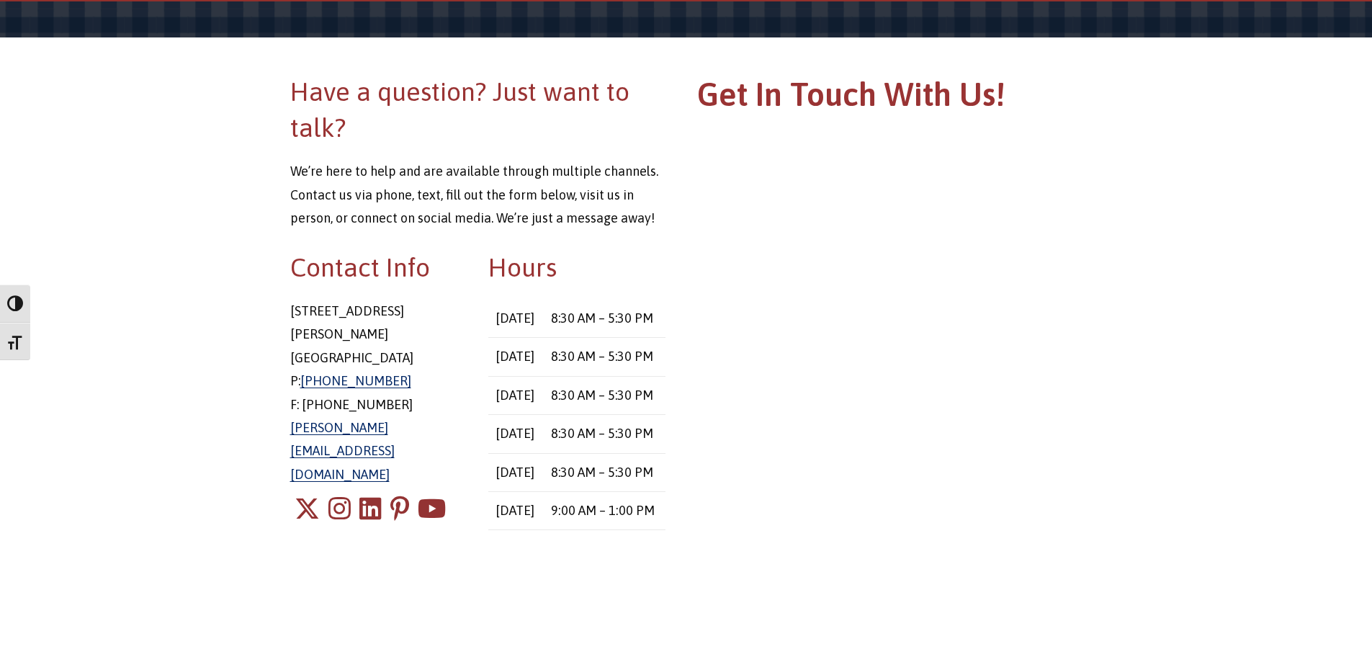 The width and height of the screenshot is (1372, 662). I want to click on time: 9:00 AM – 1:00 PM, so click(603, 510).